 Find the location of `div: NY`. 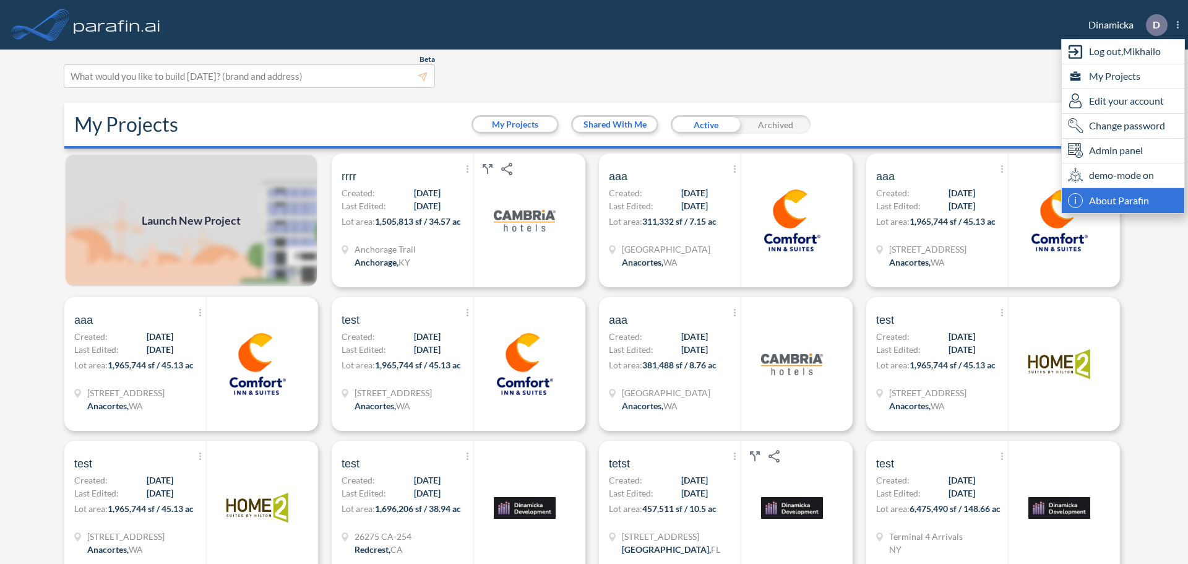

div: NY is located at coordinates (895, 549).